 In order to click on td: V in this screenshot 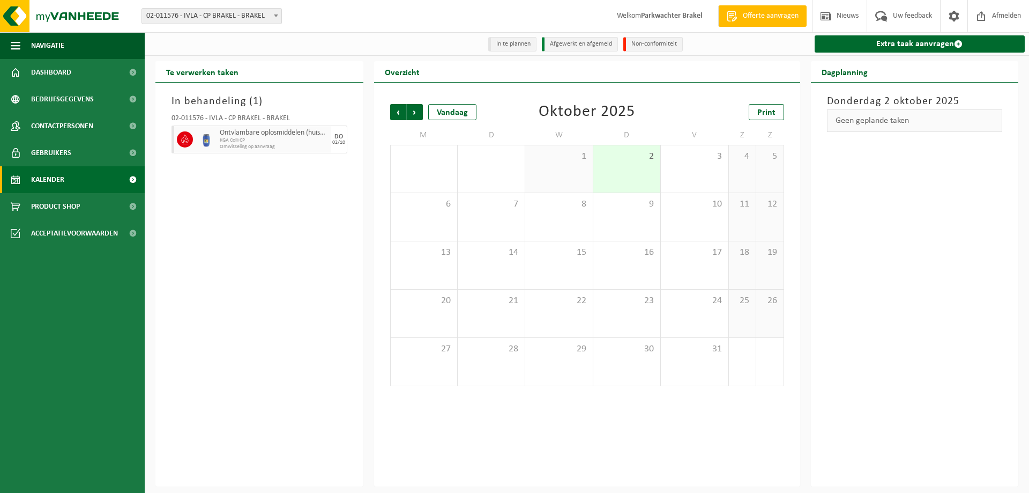, I will do `click(695, 135)`.